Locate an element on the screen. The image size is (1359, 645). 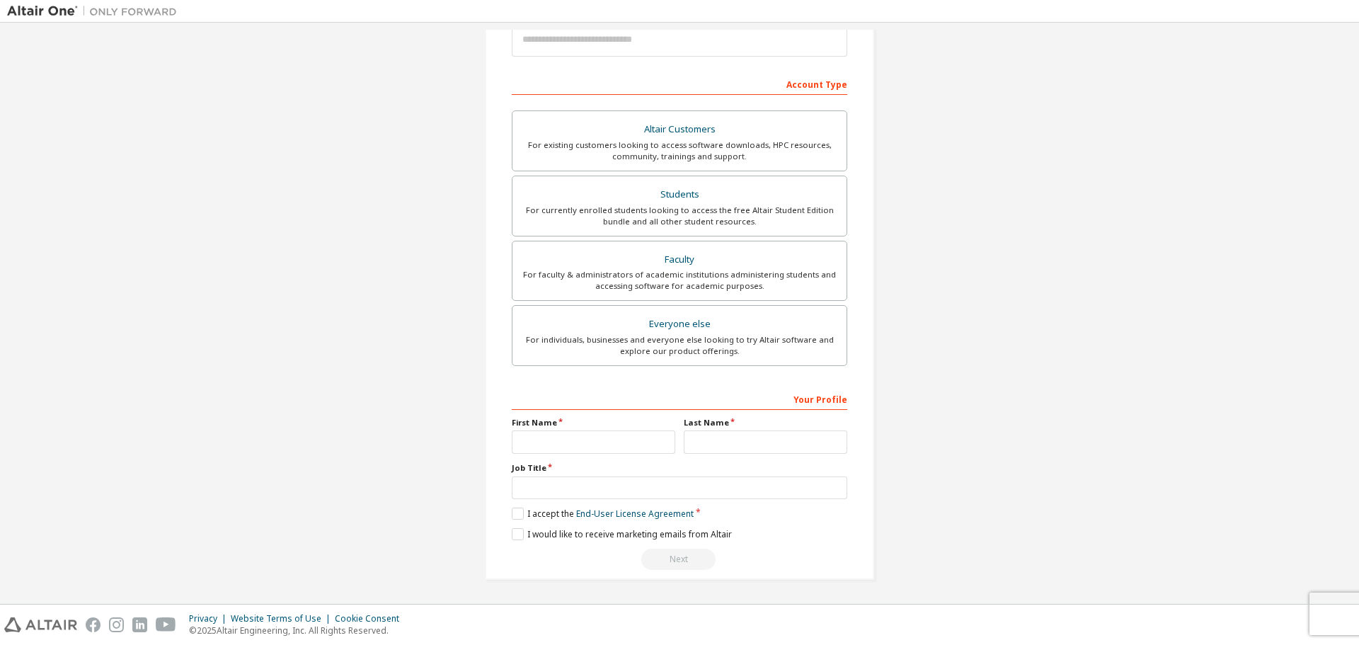
p: © 2025 Altair Engineering, Inc. All Rights Reserved. is located at coordinates (298, 630).